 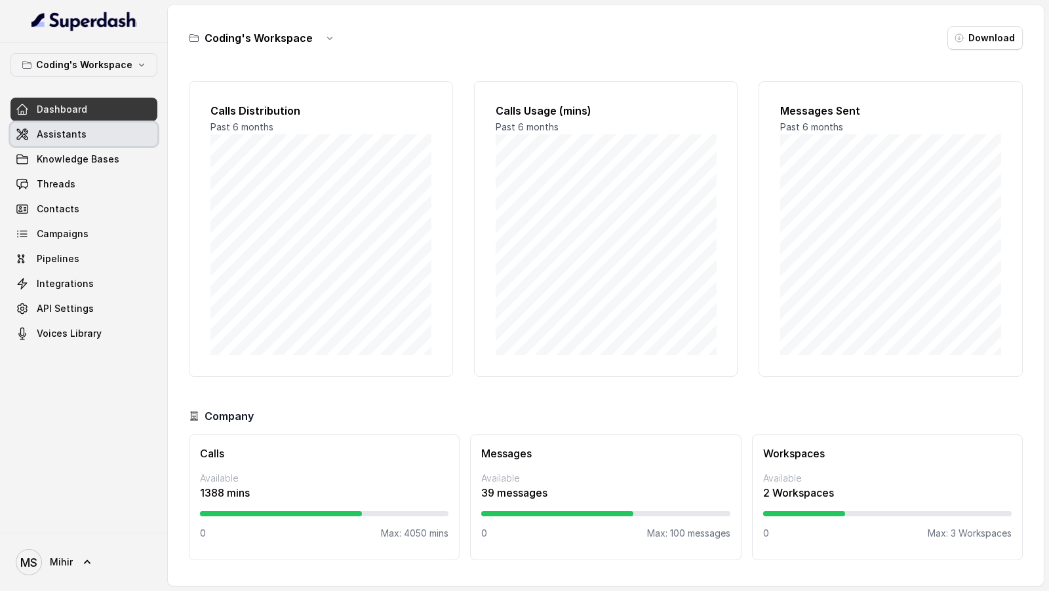 I want to click on a: Contacts, so click(x=84, y=209).